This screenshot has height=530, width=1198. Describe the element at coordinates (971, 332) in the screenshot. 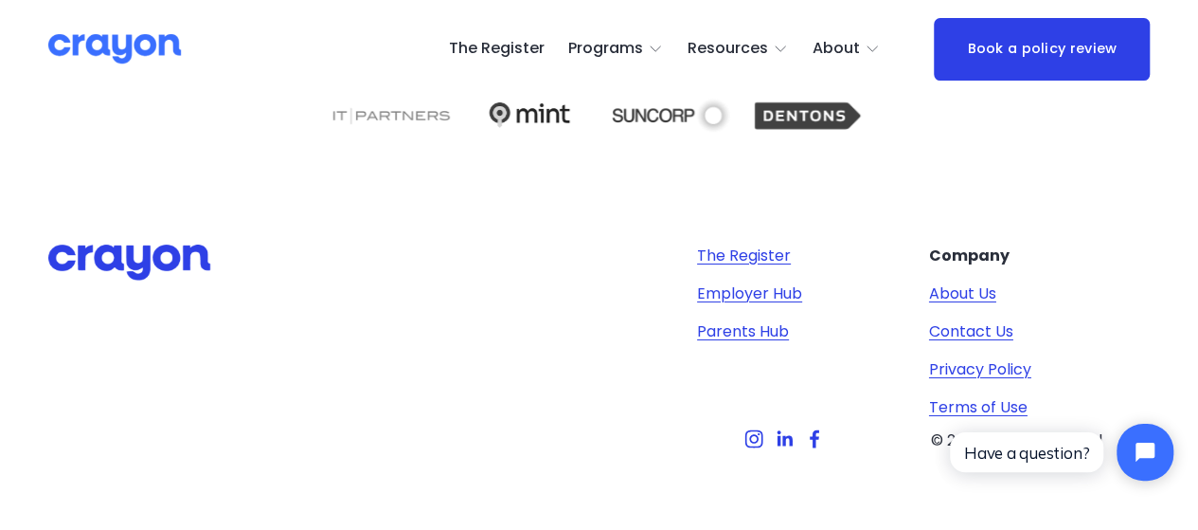

I see `a: Contact Us` at that location.